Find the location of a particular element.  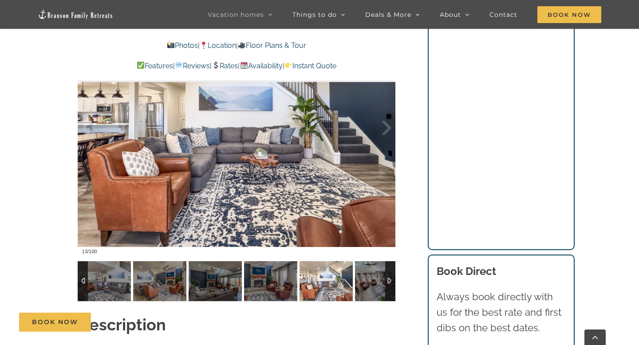

a: Photos is located at coordinates (182, 45).